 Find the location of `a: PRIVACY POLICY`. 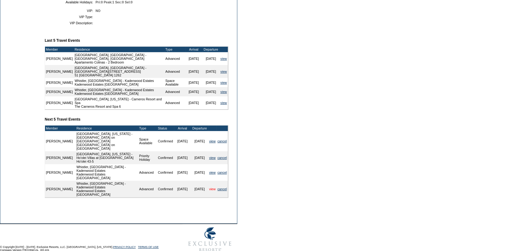

a: PRIVACY POLICY is located at coordinates (124, 247).